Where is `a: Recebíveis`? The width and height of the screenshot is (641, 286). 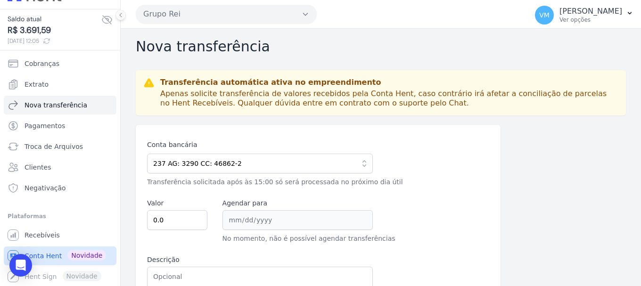
a: Recebíveis is located at coordinates (60, 235).